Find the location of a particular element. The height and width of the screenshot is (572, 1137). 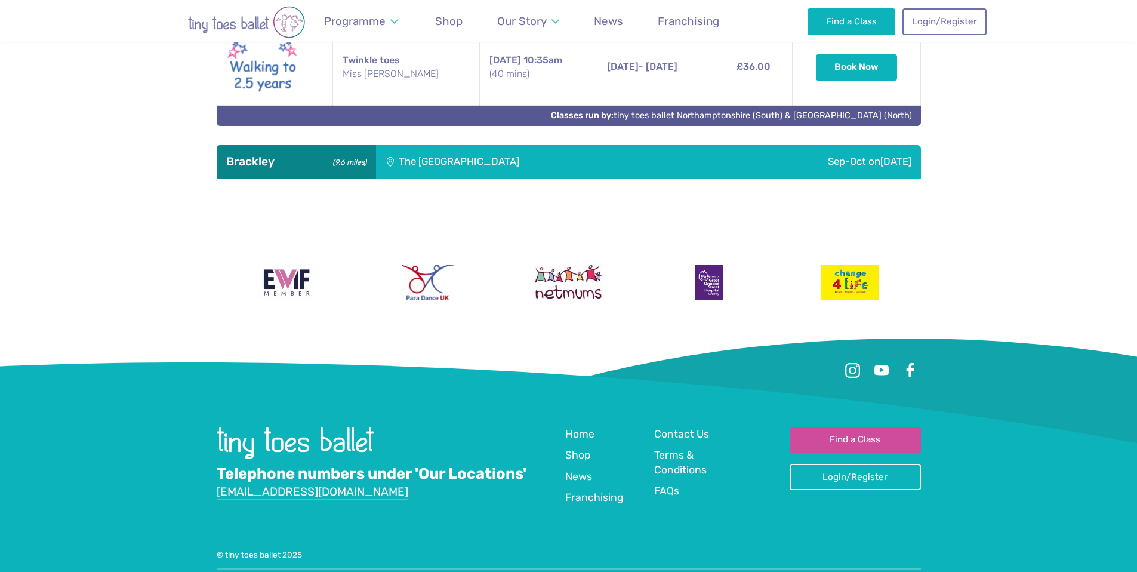

div: Sep-Oct on is located at coordinates (811, 162).